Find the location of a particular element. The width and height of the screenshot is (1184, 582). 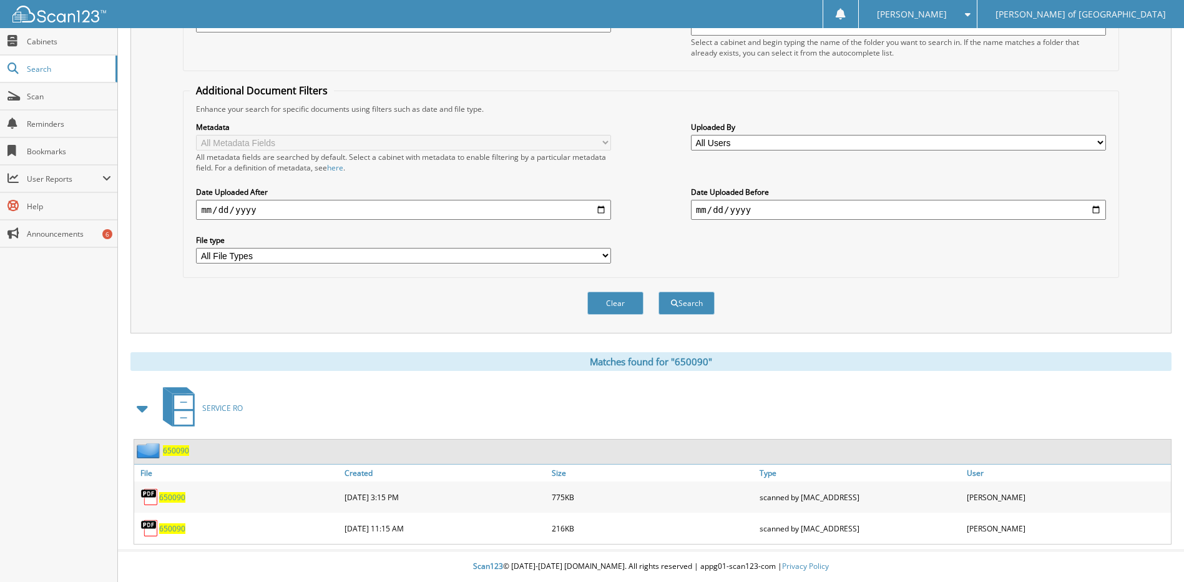

a: Size is located at coordinates (652, 473).